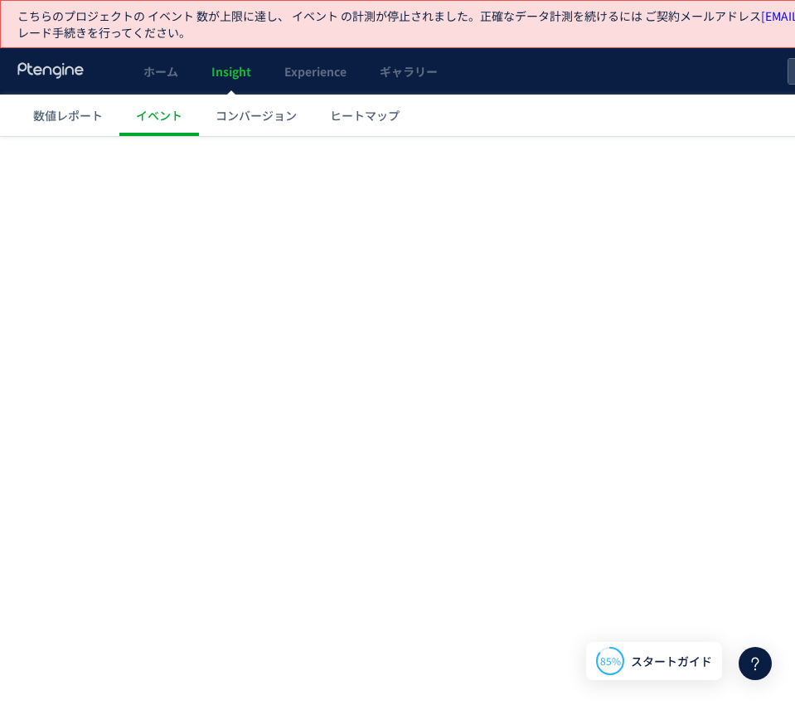 Image resolution: width=795 pixels, height=705 pixels. I want to click on span: Insight, so click(231, 71).